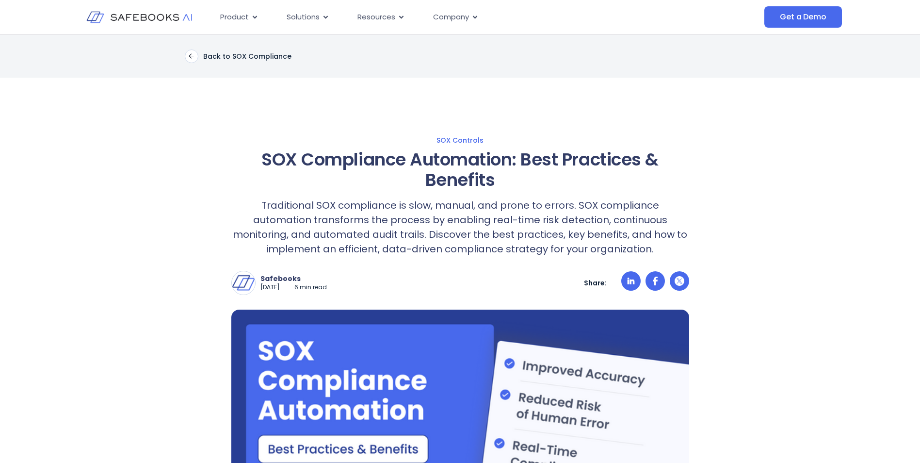  I want to click on nav: Menu, so click(440, 17).